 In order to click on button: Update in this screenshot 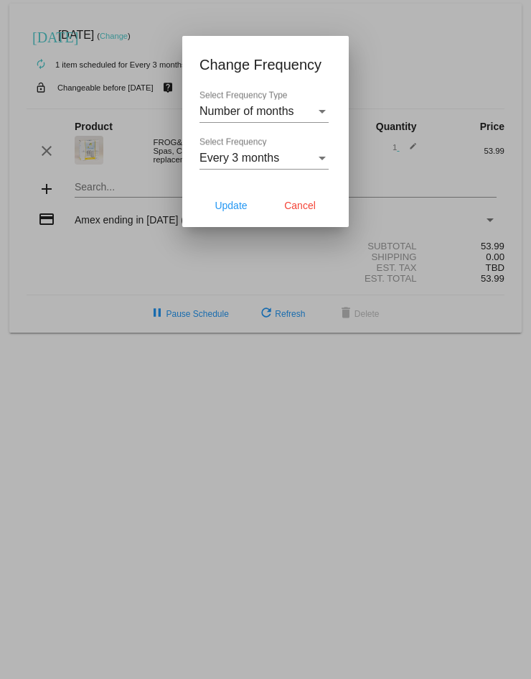, I will do `click(231, 205)`.